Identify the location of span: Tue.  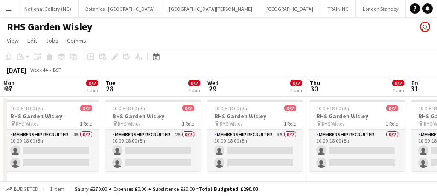
(110, 83).